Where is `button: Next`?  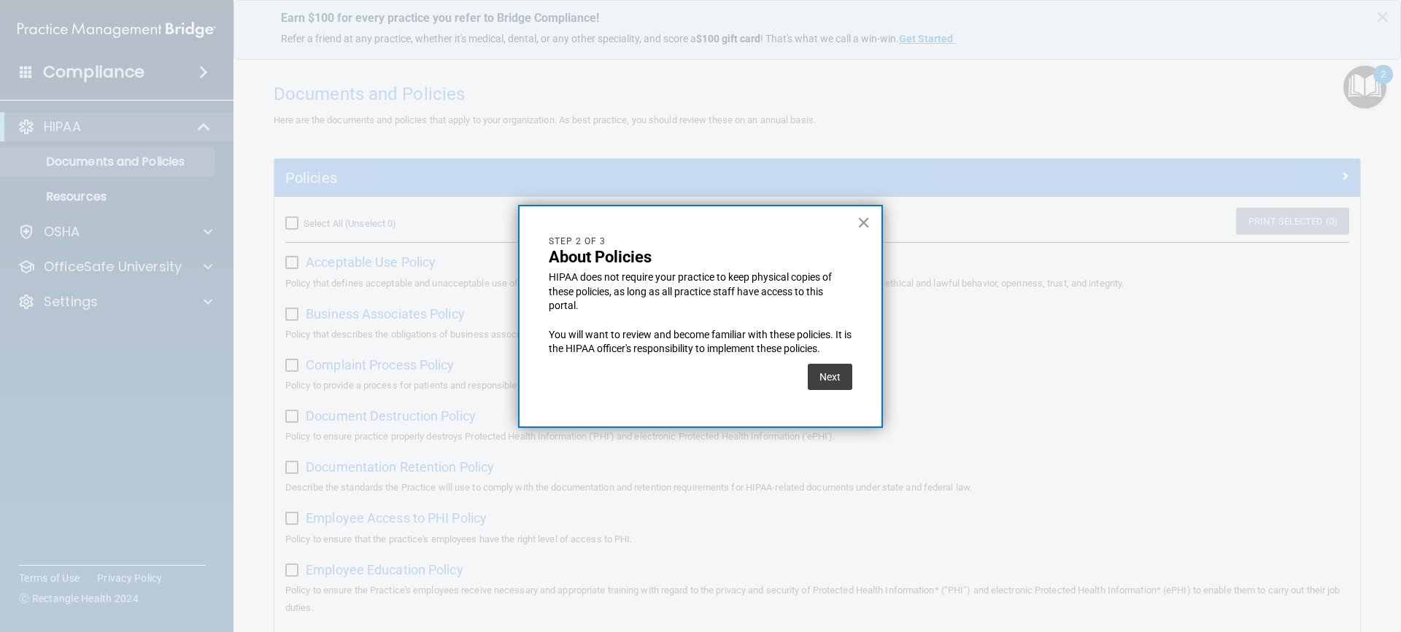
button: Next is located at coordinates (829, 377).